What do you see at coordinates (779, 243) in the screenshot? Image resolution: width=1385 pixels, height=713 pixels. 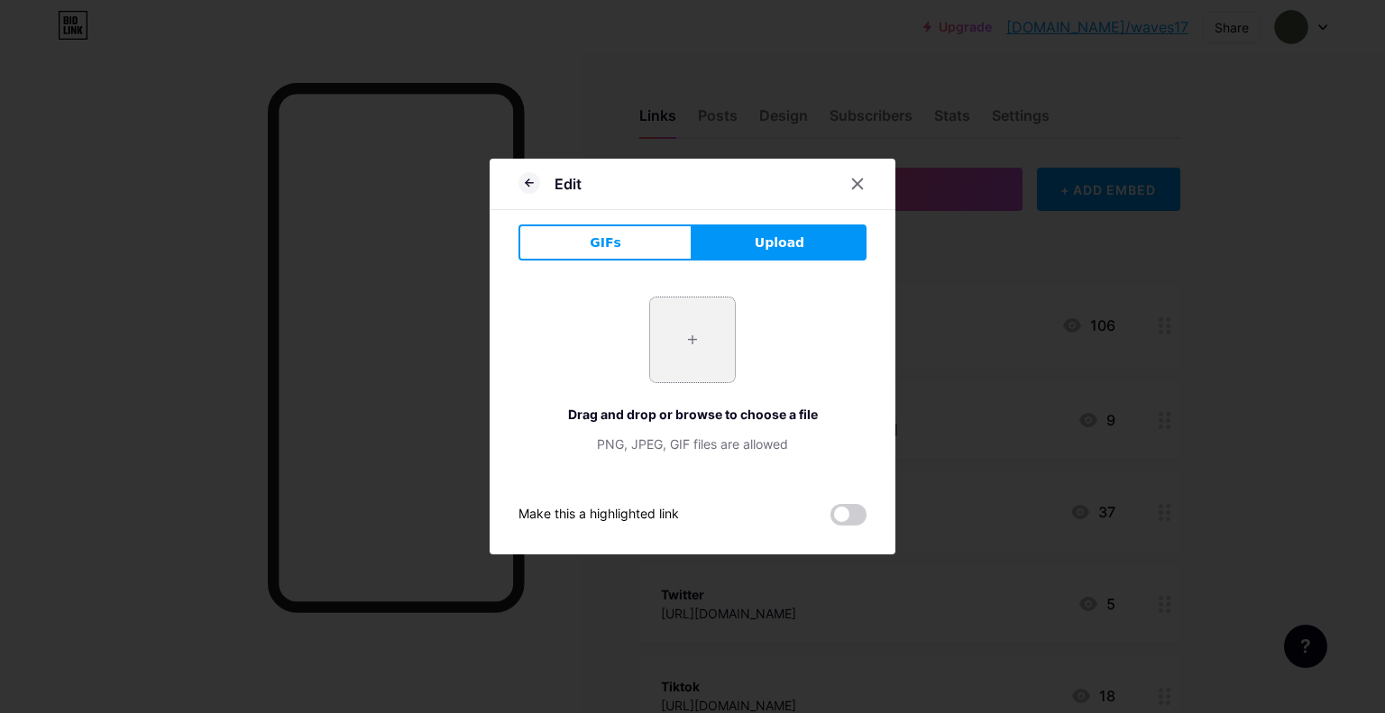 I see `button: Upload` at bounding box center [779, 243].